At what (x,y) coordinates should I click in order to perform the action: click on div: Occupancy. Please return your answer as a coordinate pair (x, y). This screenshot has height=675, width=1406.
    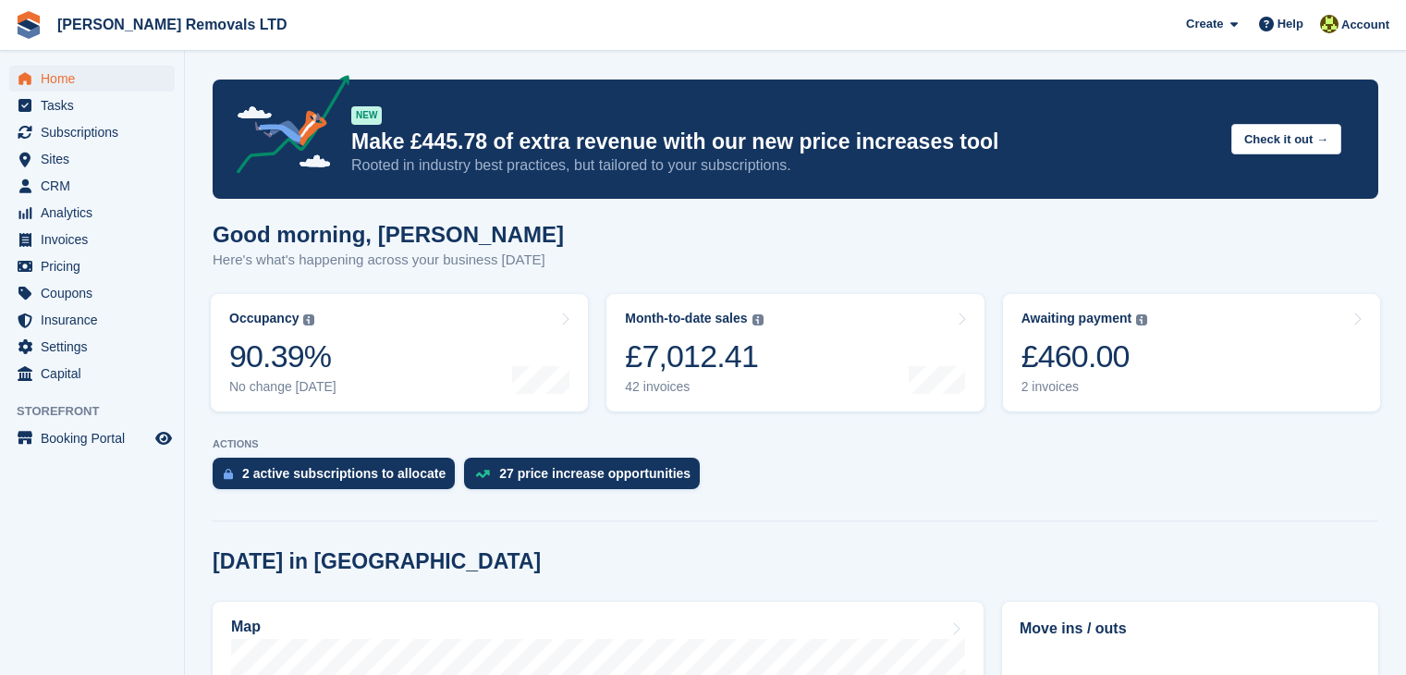
    Looking at the image, I should click on (263, 318).